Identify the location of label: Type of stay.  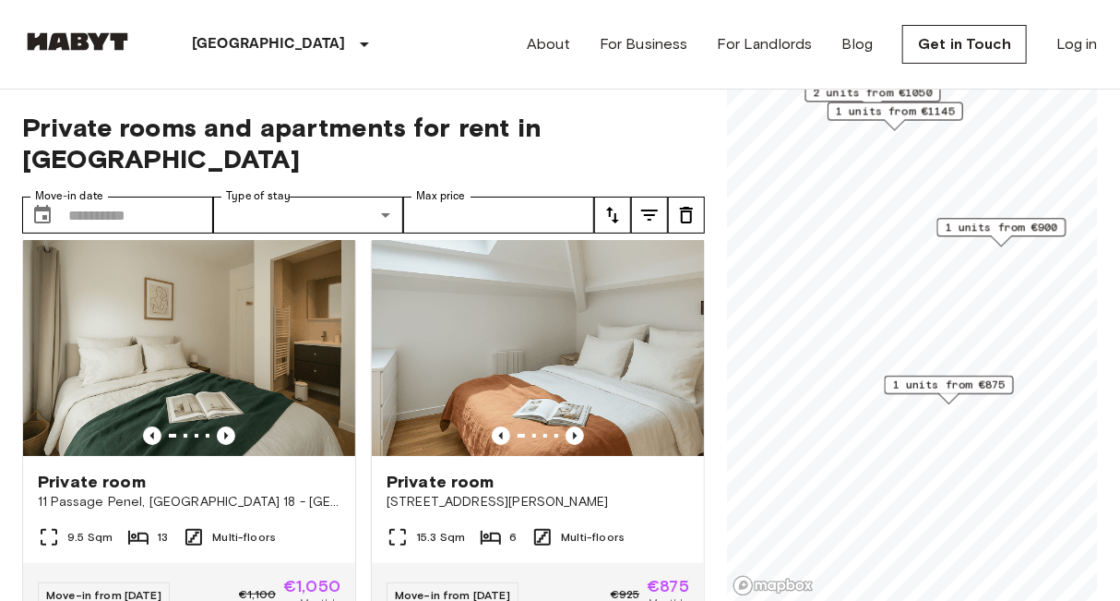
(258, 196).